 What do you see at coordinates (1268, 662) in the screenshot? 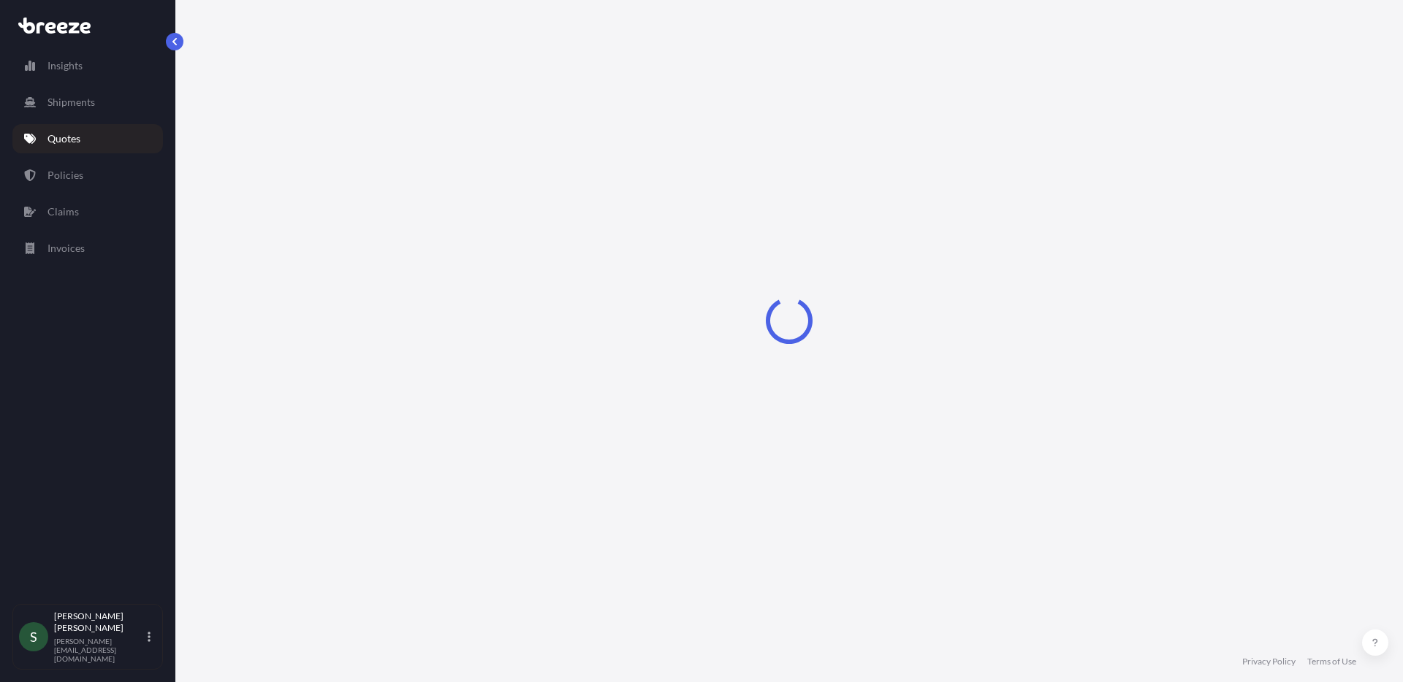
I see `a: Privacy Policy` at bounding box center [1268, 662].